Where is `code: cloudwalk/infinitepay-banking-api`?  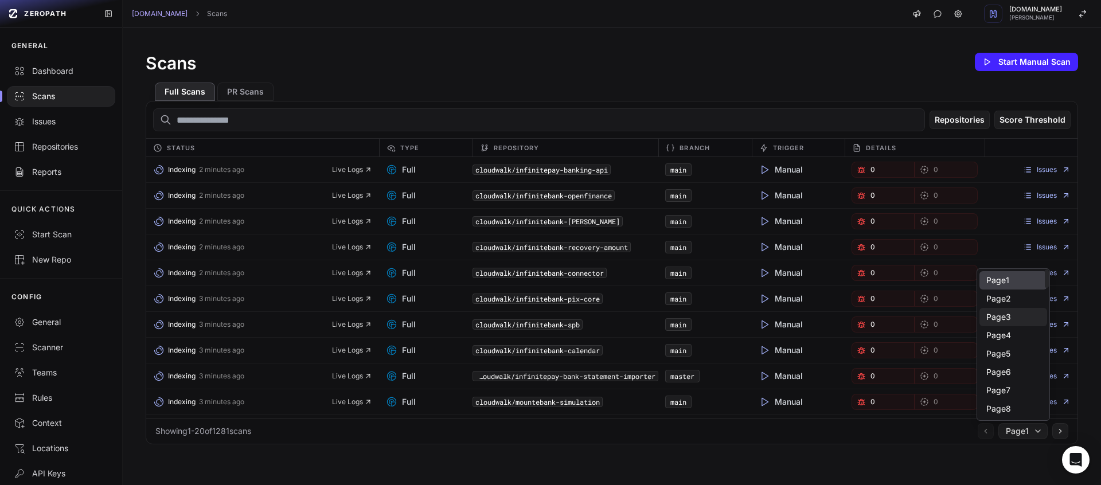
code: cloudwalk/infinitepay-banking-api is located at coordinates (541, 170).